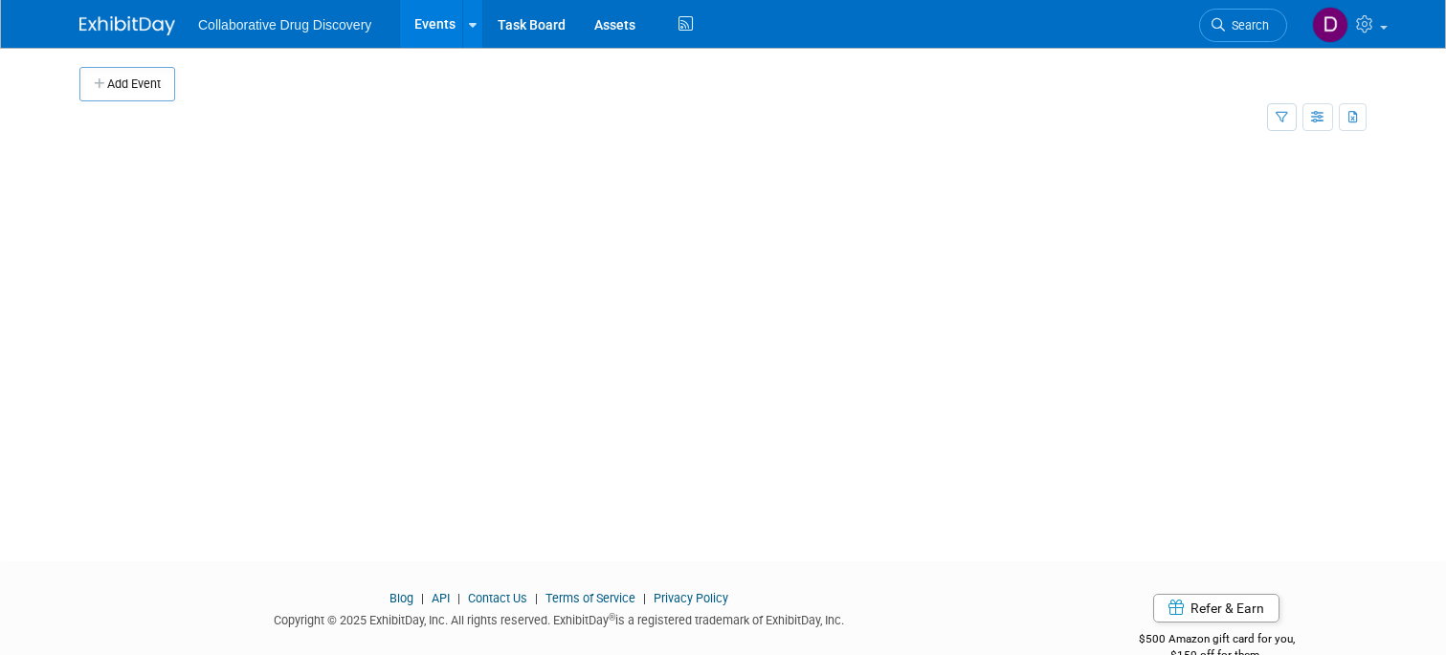 This screenshot has height=655, width=1446. Describe the element at coordinates (284, 25) in the screenshot. I see `span: Collaborative Drug Discovery` at that location.